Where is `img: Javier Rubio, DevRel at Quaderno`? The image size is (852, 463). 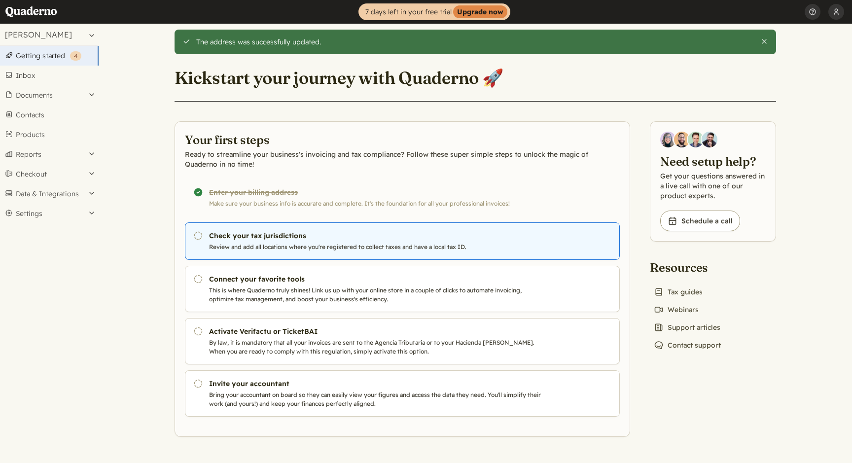
img: Javier Rubio, DevRel at Quaderno is located at coordinates (709, 139).